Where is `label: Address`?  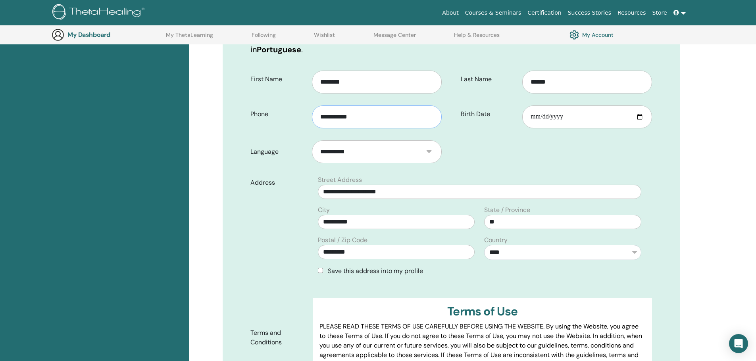 label: Address is located at coordinates (279, 183).